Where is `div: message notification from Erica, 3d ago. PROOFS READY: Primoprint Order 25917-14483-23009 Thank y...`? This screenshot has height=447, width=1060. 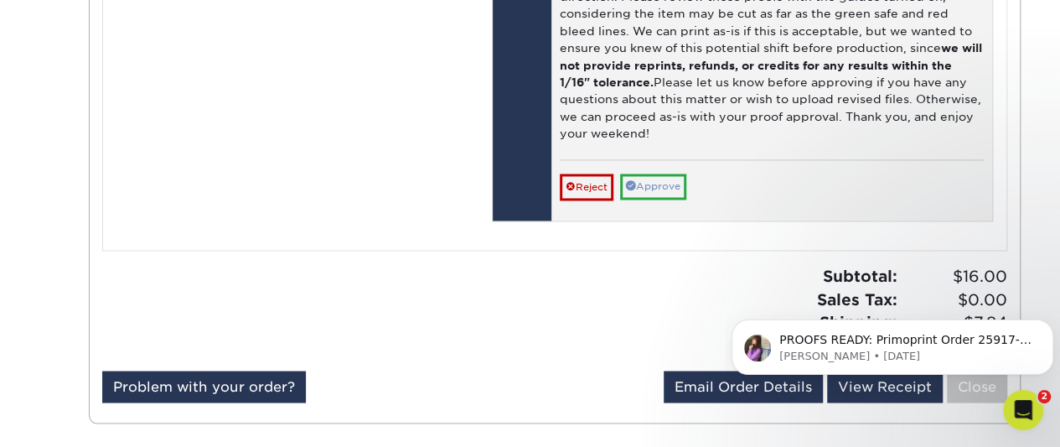 div: message notification from Erica, 3d ago. PROOFS READY: Primoprint Order 25917-14483-23009 Thank y... is located at coordinates (168, 63).